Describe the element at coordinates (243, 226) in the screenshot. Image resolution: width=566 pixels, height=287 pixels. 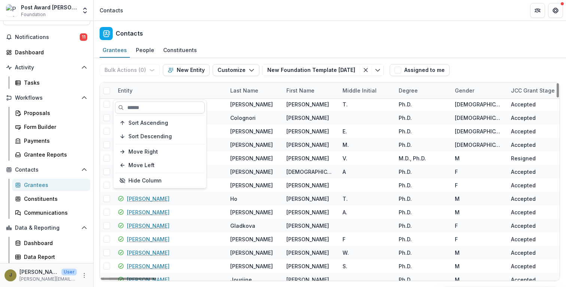
I see `div: Gladkova` at that location.